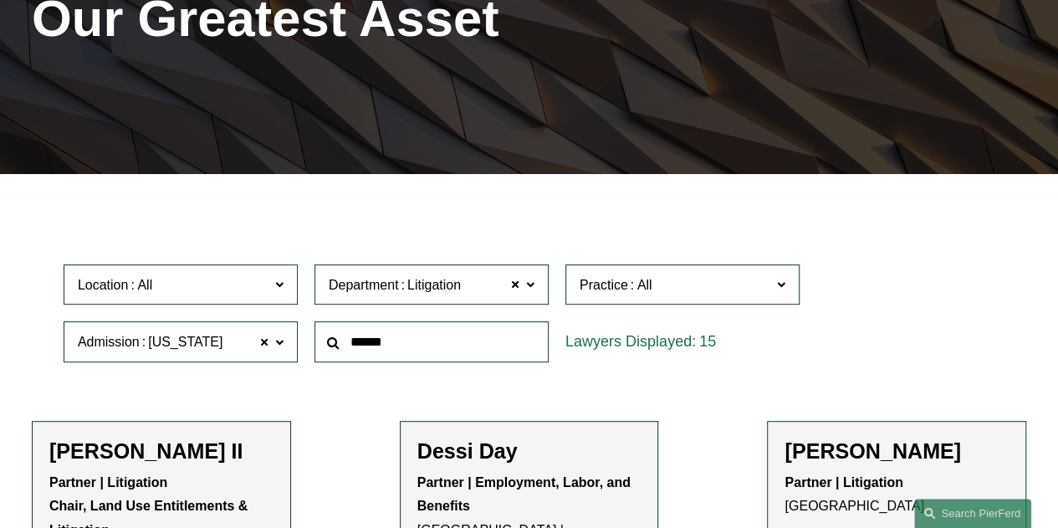 Image resolution: width=1058 pixels, height=528 pixels. What do you see at coordinates (364, 284) in the screenshot?
I see `span: Department` at bounding box center [364, 284].